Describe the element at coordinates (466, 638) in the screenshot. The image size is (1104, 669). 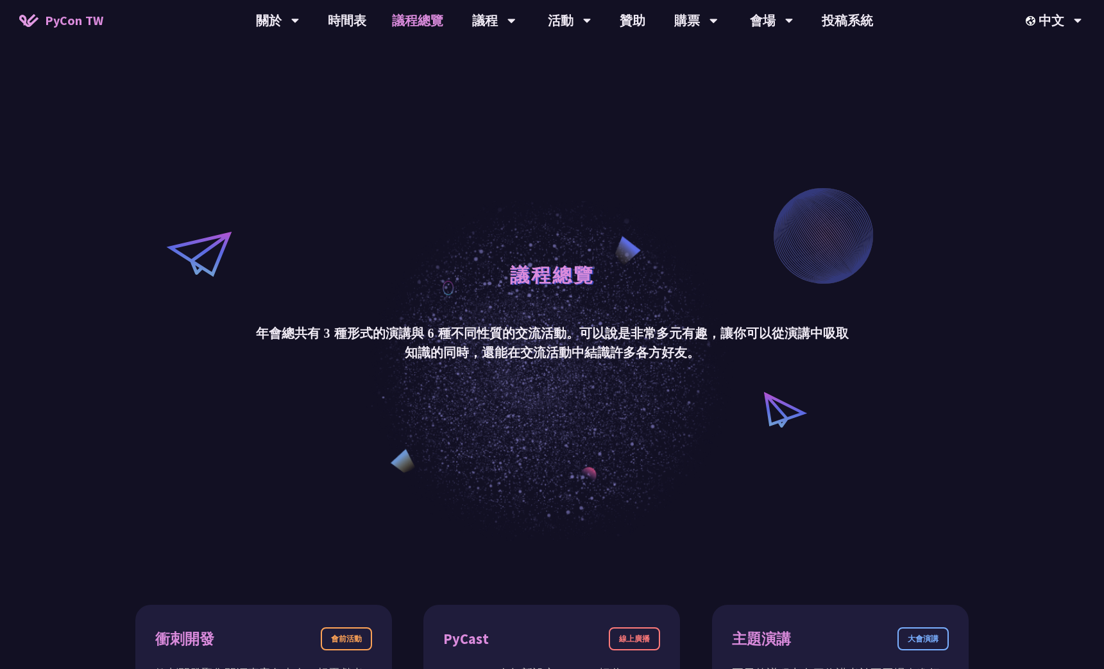
I see `div: PyCast` at that location.